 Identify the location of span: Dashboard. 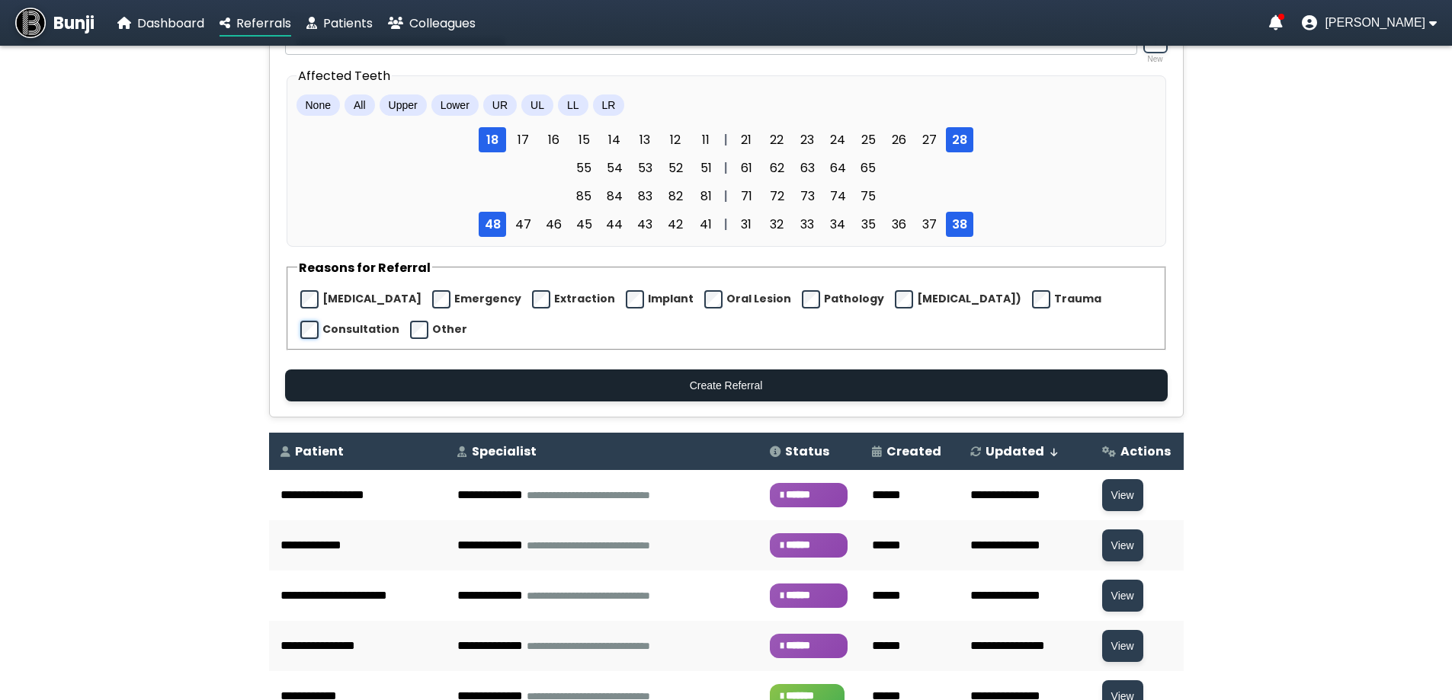
(171, 23).